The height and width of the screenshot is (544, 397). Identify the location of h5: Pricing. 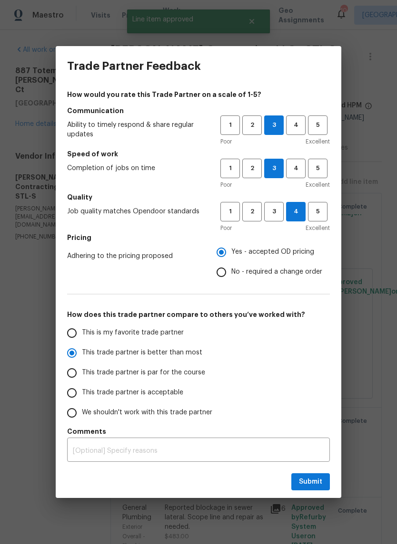
(198, 238).